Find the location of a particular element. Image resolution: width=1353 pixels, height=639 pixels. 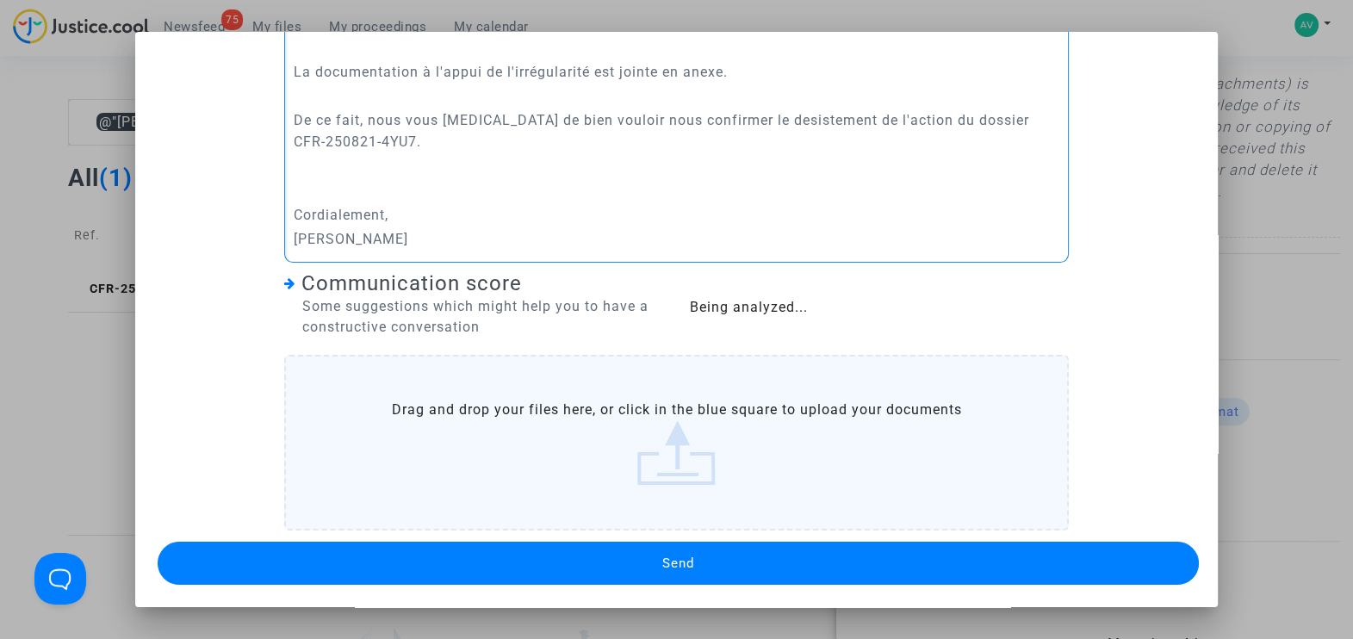

p: Cordialement, is located at coordinates (677, 214).